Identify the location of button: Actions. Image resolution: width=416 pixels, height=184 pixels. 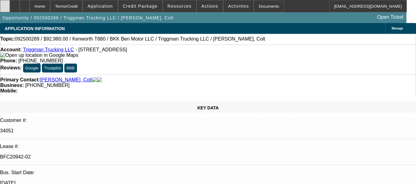
(209, 6).